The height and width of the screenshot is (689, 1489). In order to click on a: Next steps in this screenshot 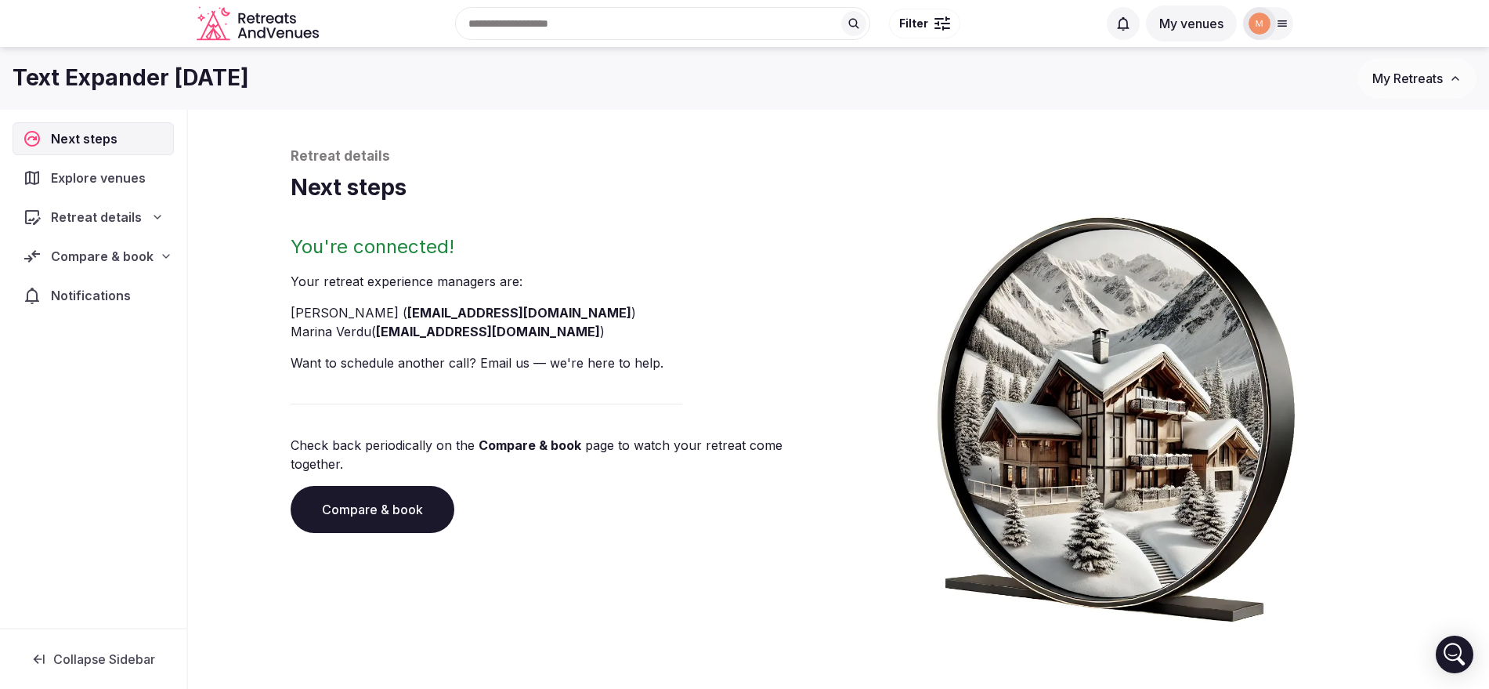, I will do `click(93, 139)`.